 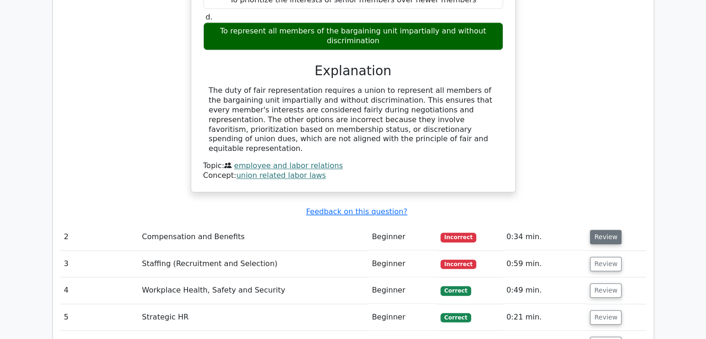 I want to click on td: Compensation and Benefits, so click(x=253, y=237).